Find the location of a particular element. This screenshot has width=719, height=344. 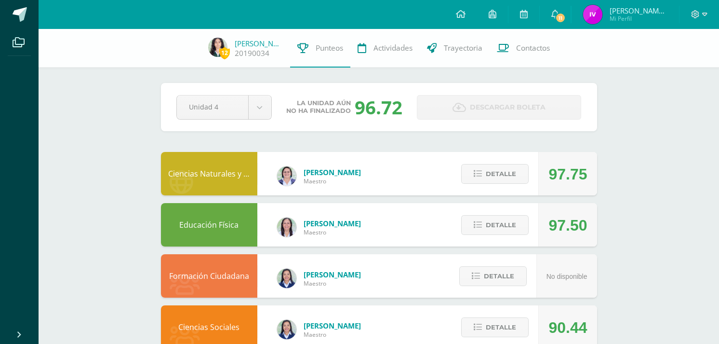

img: 7f3683f90626f244ba2c27139dbb4749.png is located at coordinates (287, 176).